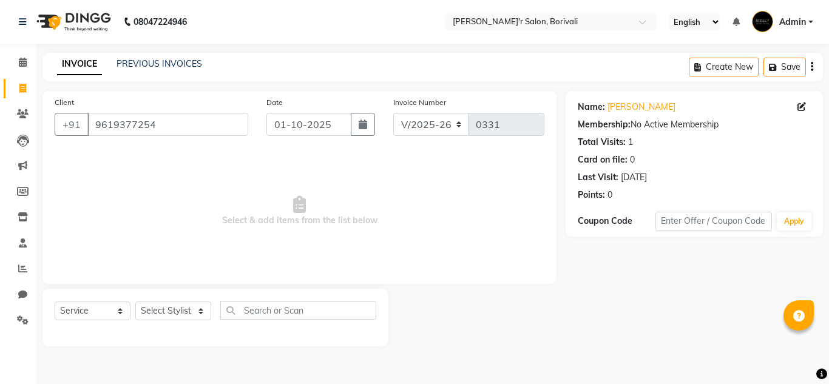  I want to click on div: Last Visit:, so click(598, 177).